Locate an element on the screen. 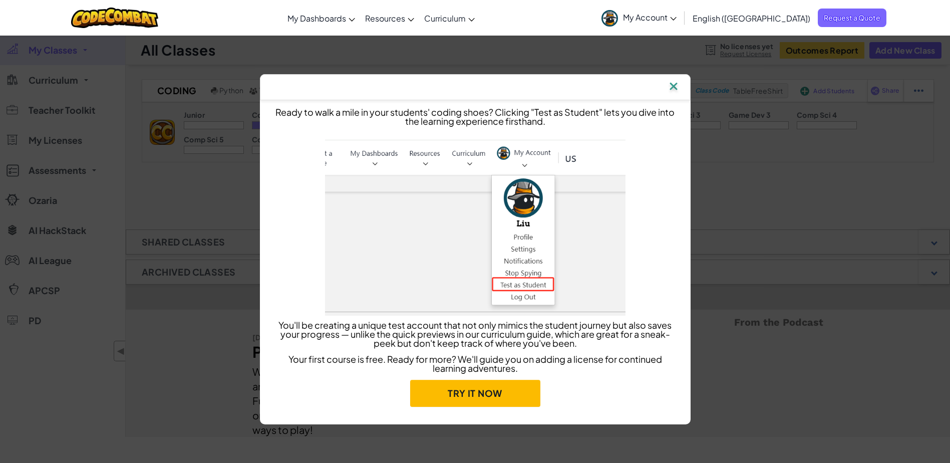  img: IconClose.svg is located at coordinates (674, 87).